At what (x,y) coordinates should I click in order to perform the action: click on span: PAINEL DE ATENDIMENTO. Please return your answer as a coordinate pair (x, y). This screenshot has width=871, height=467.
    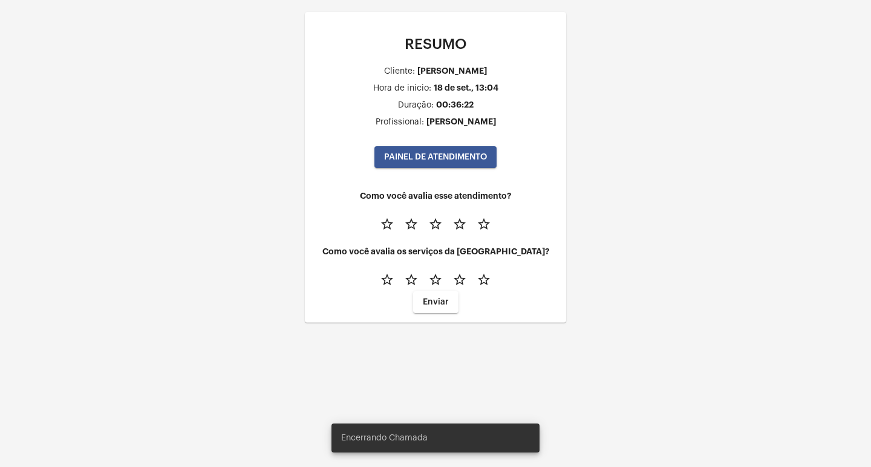
    Looking at the image, I should click on (435, 157).